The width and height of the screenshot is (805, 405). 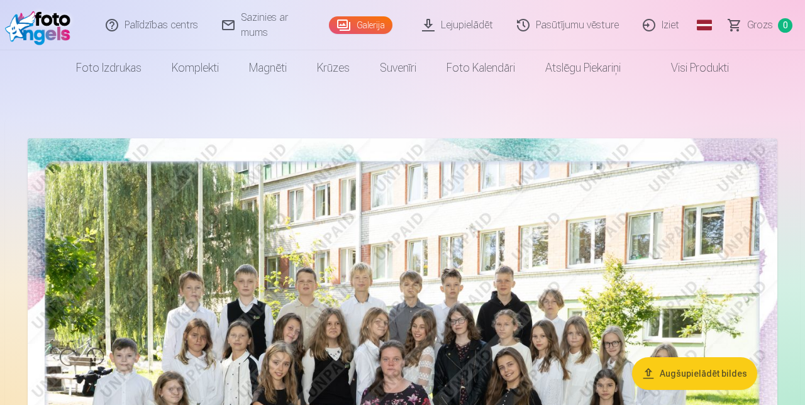 What do you see at coordinates (583, 68) in the screenshot?
I see `a: Atslēgu piekariņi` at bounding box center [583, 68].